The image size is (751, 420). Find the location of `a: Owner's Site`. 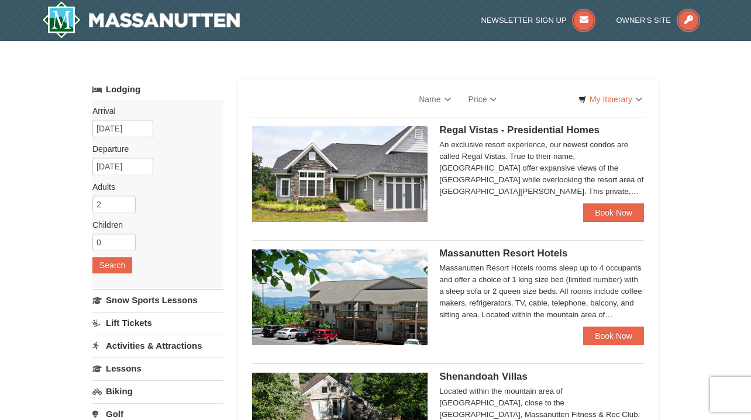

a: Owner's Site is located at coordinates (658, 20).